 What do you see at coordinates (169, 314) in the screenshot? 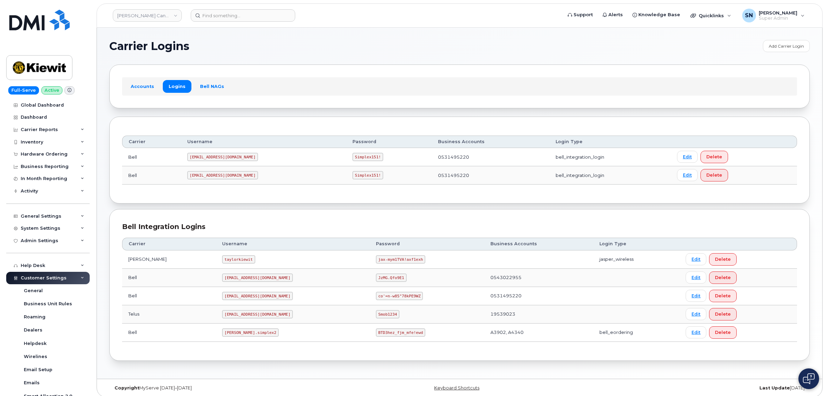
I see `td: Telus` at bounding box center [169, 314].